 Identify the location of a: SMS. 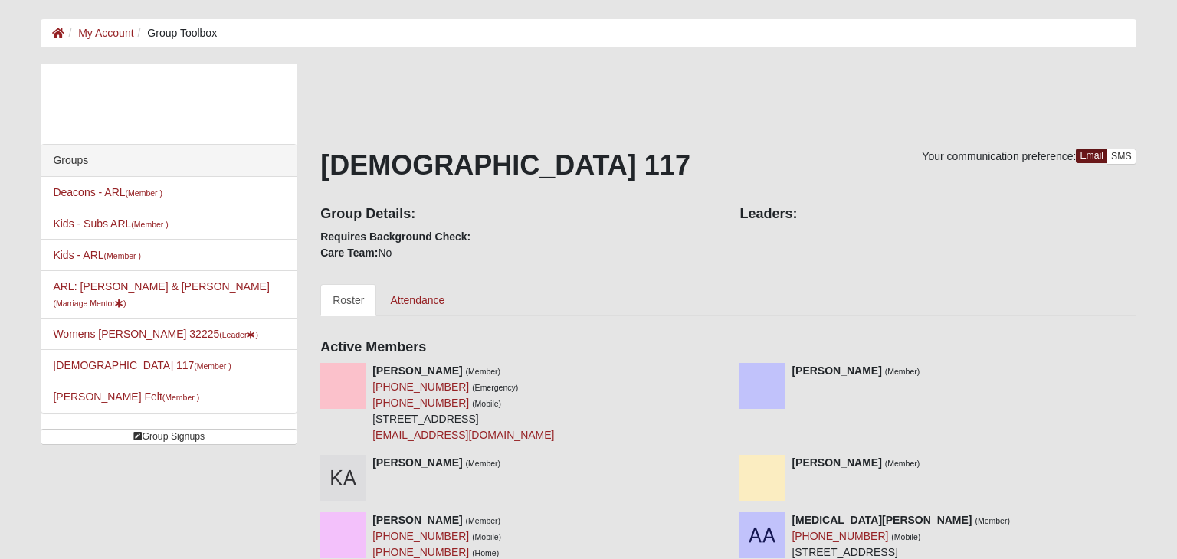
(1121, 156).